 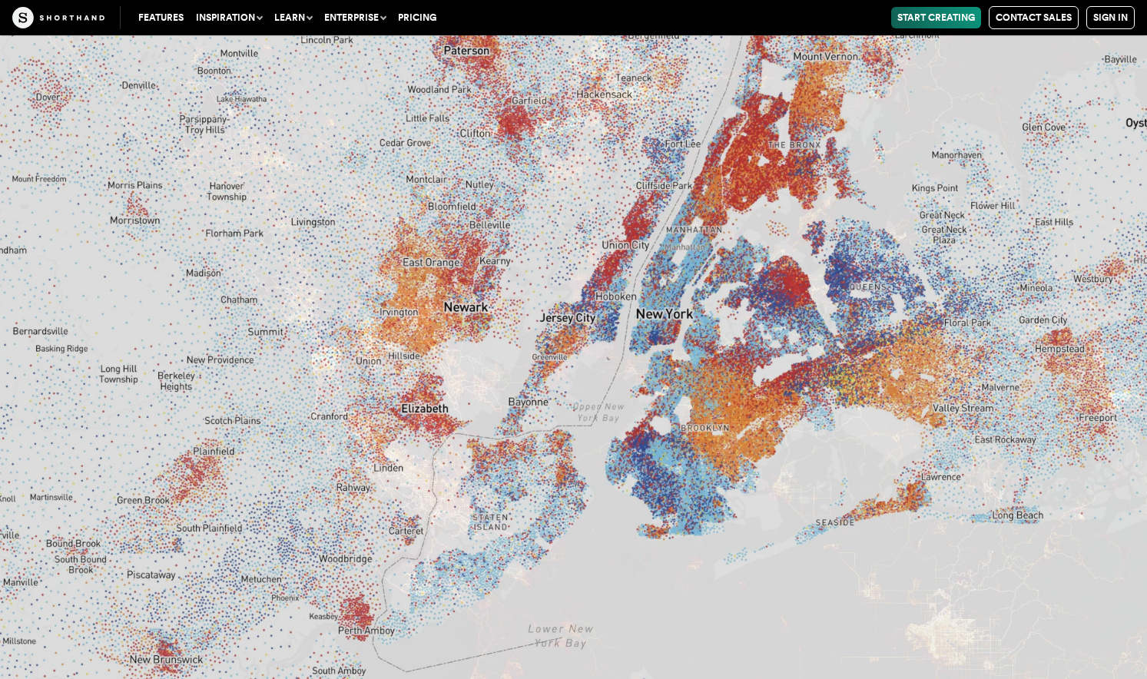 What do you see at coordinates (355, 18) in the screenshot?
I see `button: Enterprise` at bounding box center [355, 18].